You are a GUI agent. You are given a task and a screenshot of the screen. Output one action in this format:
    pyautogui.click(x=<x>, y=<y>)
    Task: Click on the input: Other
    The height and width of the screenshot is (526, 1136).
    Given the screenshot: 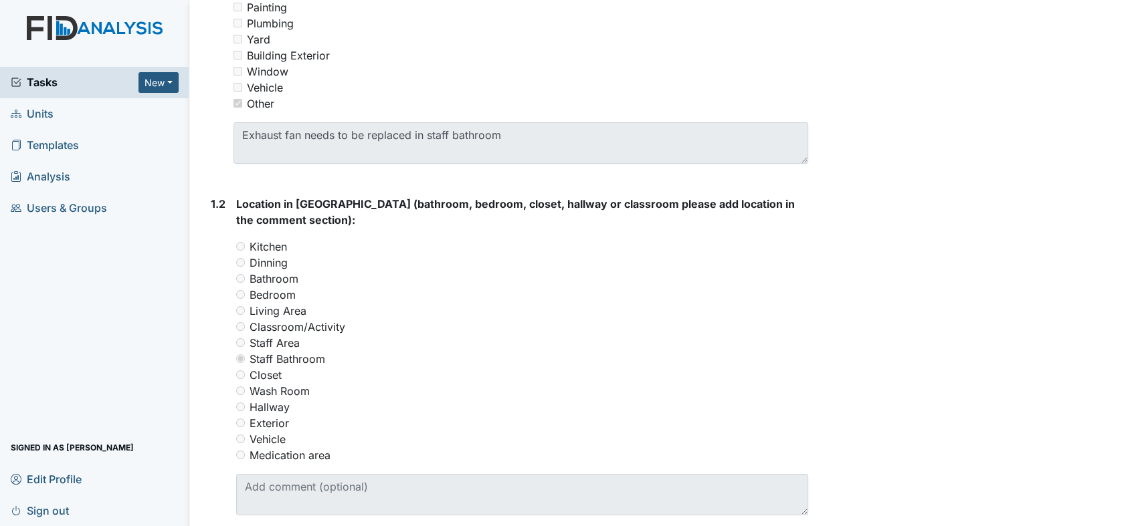 What is the action you would take?
    pyautogui.click(x=237, y=103)
    